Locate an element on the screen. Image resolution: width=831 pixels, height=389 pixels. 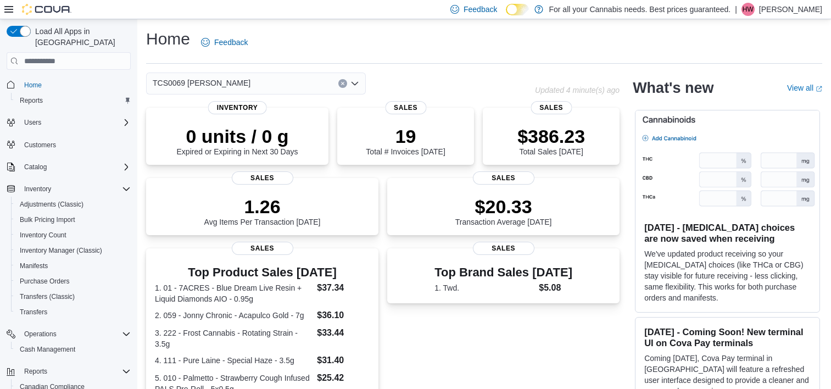
a: View allExternal link is located at coordinates (805, 88).